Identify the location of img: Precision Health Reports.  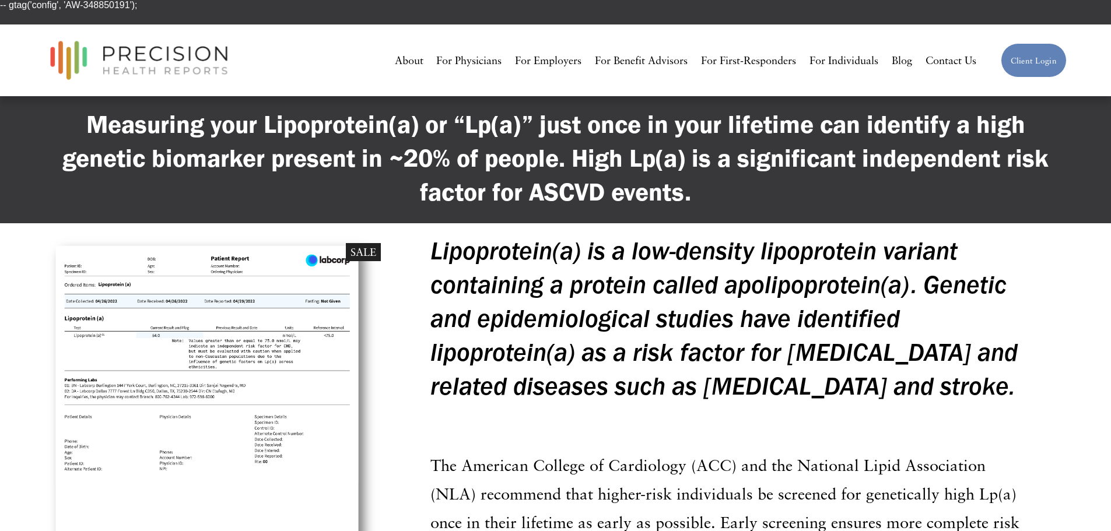
(139, 60).